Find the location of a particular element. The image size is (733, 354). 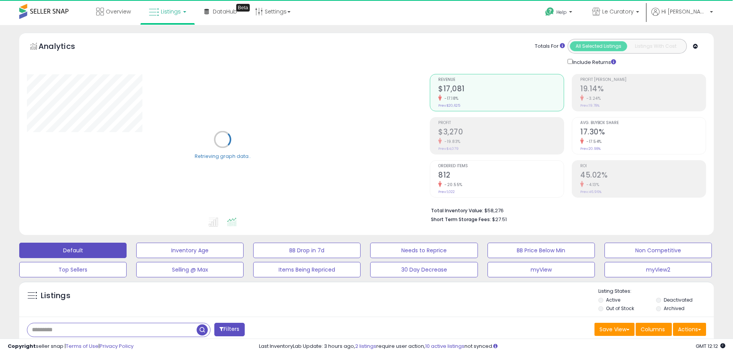

span: Revenue is located at coordinates (501, 80).